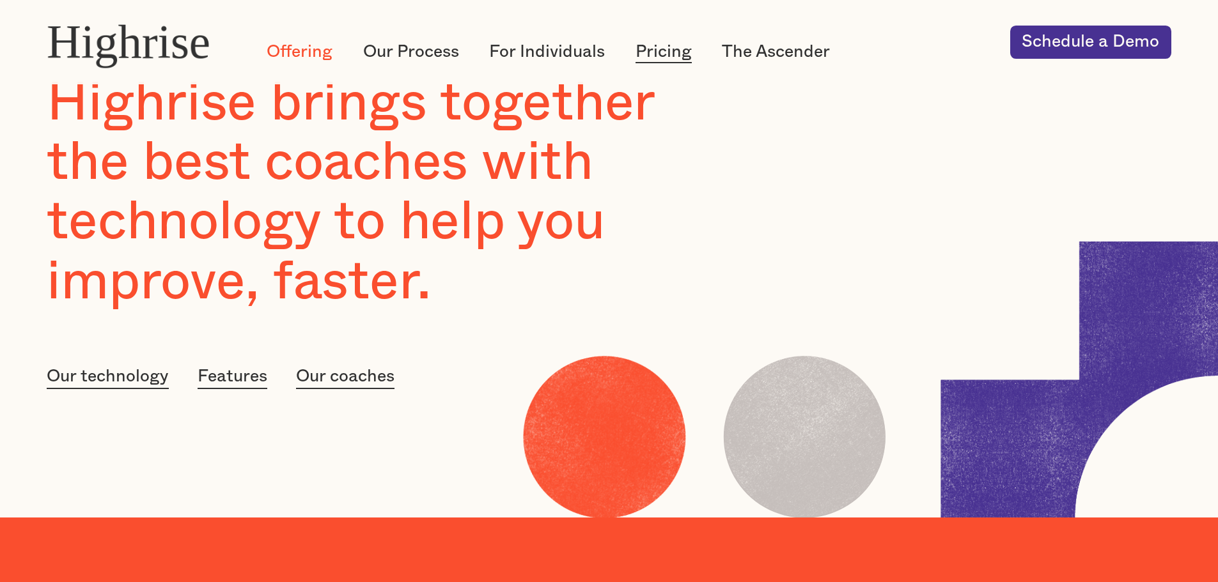 This screenshot has height=582, width=1218. Describe the element at coordinates (1091, 42) in the screenshot. I see `a: Schedule a Demo` at that location.